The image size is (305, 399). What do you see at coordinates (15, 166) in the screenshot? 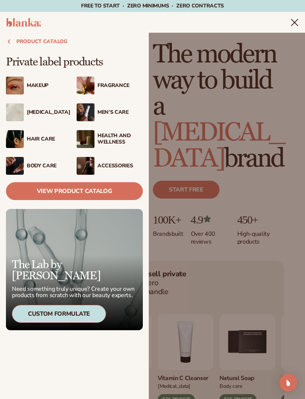
I see `img: Male hand applying moisturizer.` at bounding box center [15, 166].